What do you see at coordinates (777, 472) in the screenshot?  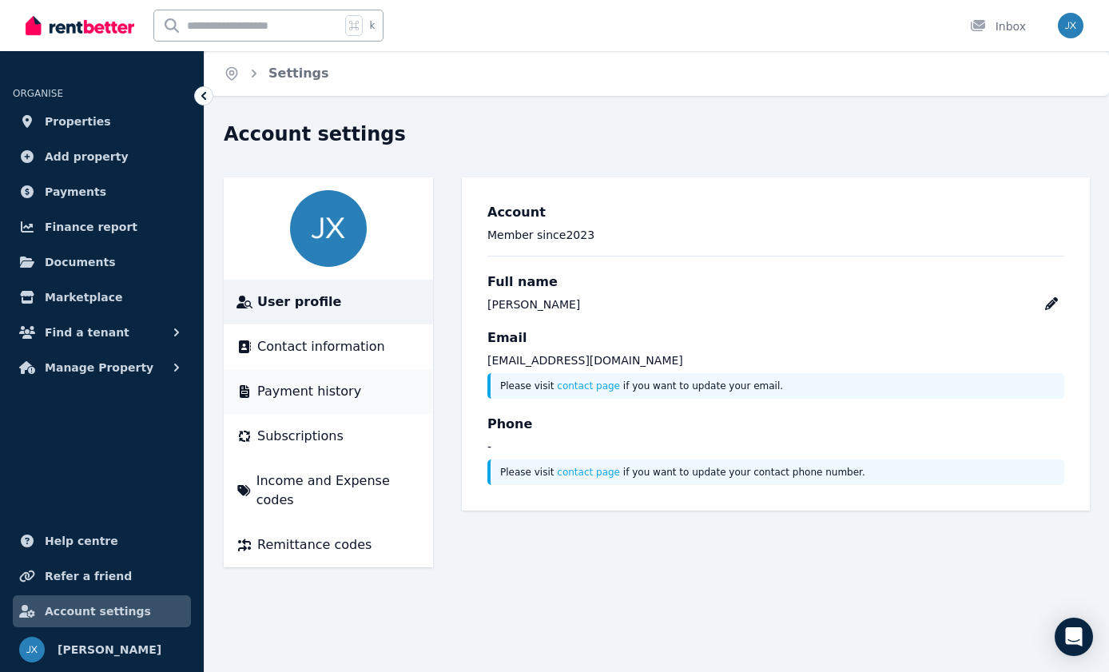 I see `p: Please visit if you want to update your contact phone number.` at bounding box center [777, 472].